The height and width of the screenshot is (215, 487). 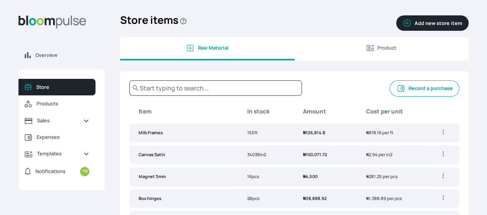 I want to click on b: Amount, so click(x=315, y=112).